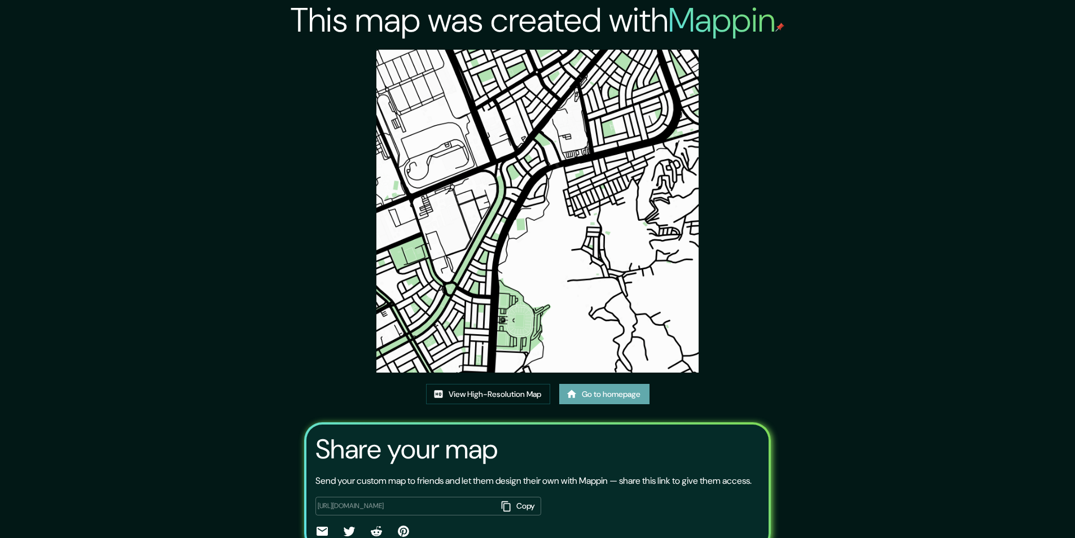 This screenshot has width=1075, height=538. I want to click on a: View High-Resolution Map, so click(488, 394).